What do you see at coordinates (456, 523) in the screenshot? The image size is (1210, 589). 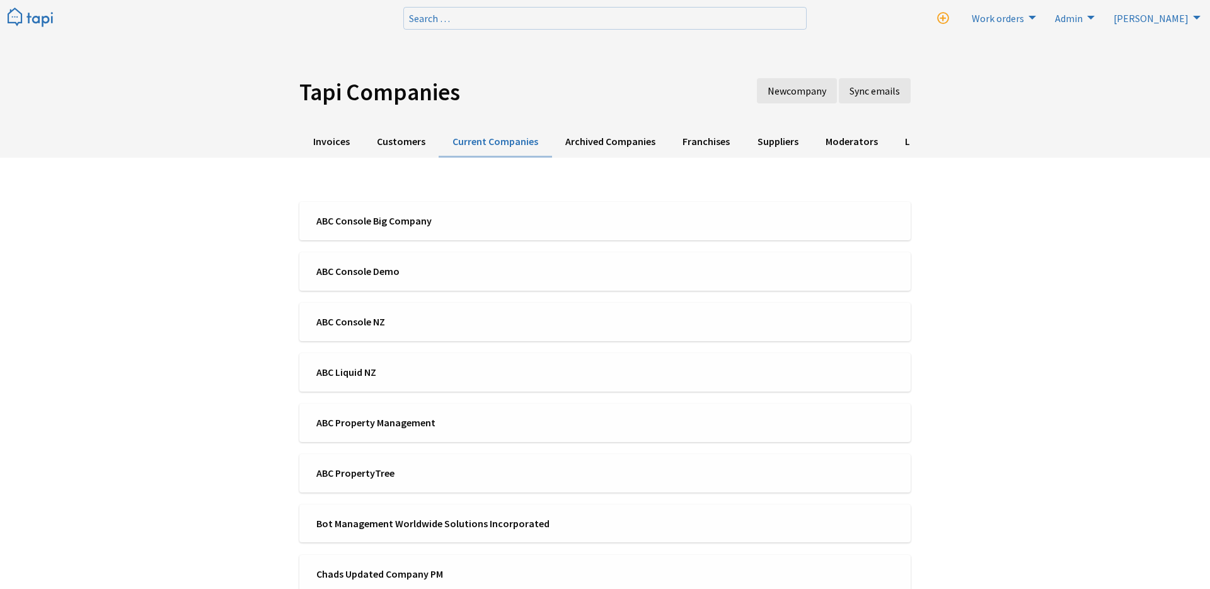 I see `span: Bot Management Worldwide Solutions Incorporated` at bounding box center [456, 523].